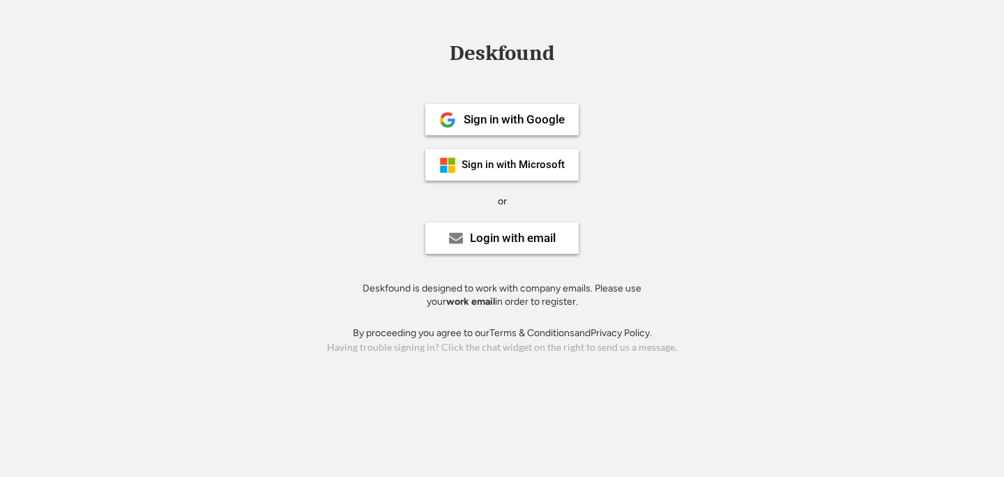 This screenshot has width=1004, height=477. Describe the element at coordinates (502, 202) in the screenshot. I see `div: or` at that location.